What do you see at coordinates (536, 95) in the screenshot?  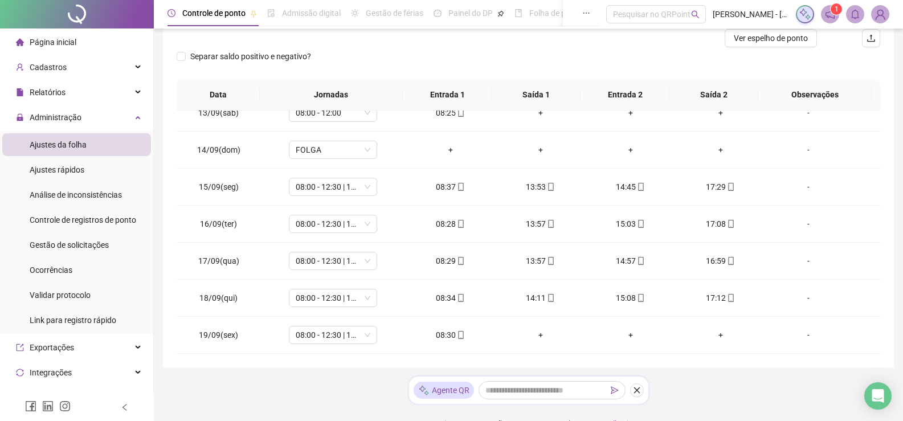 I see `th: Saída 1` at bounding box center [536, 95].